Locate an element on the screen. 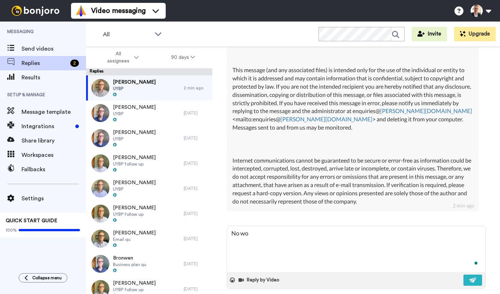  img: send-white.svg is located at coordinates (474, 280).